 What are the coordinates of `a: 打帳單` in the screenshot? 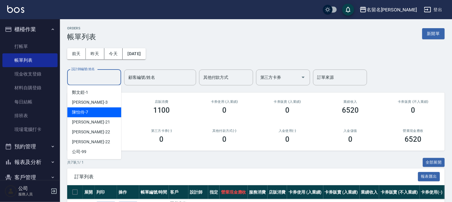 It's located at (30, 47).